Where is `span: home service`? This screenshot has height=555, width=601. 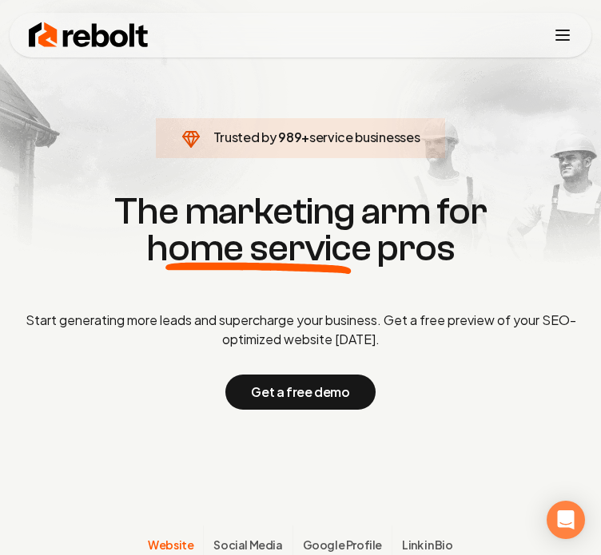
span: home service is located at coordinates (258, 248).